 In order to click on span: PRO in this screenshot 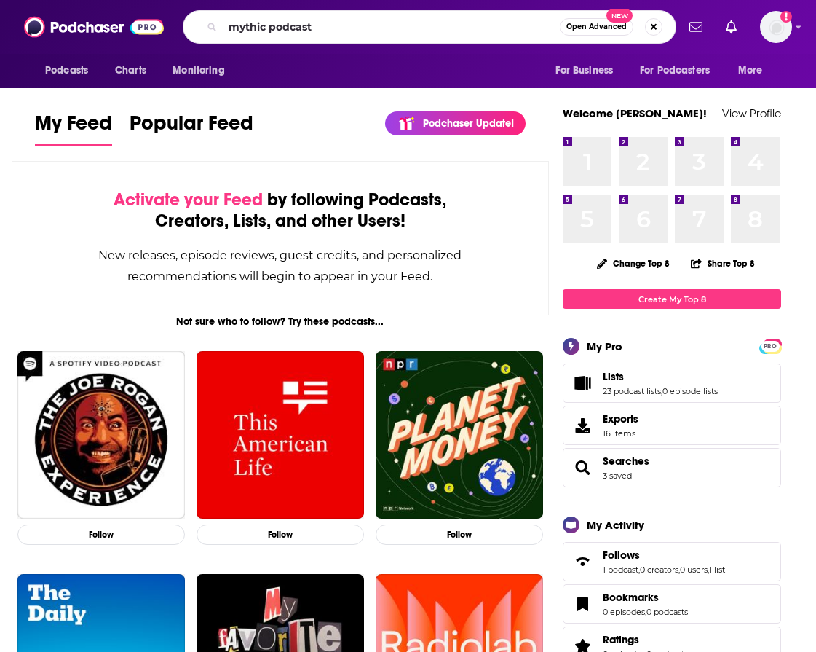, I will do `click(770, 346)`.